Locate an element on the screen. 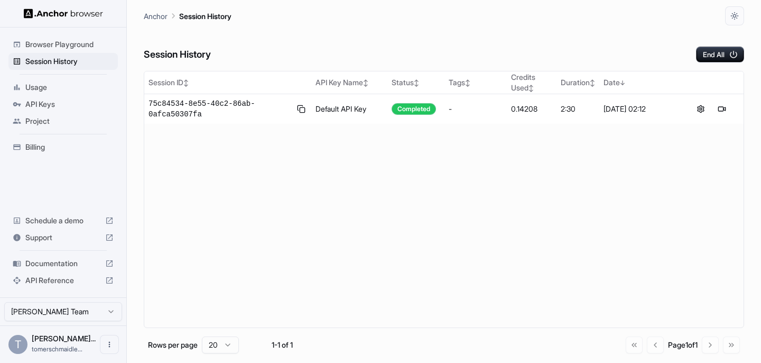  img: Anchor Logo is located at coordinates (63, 13).